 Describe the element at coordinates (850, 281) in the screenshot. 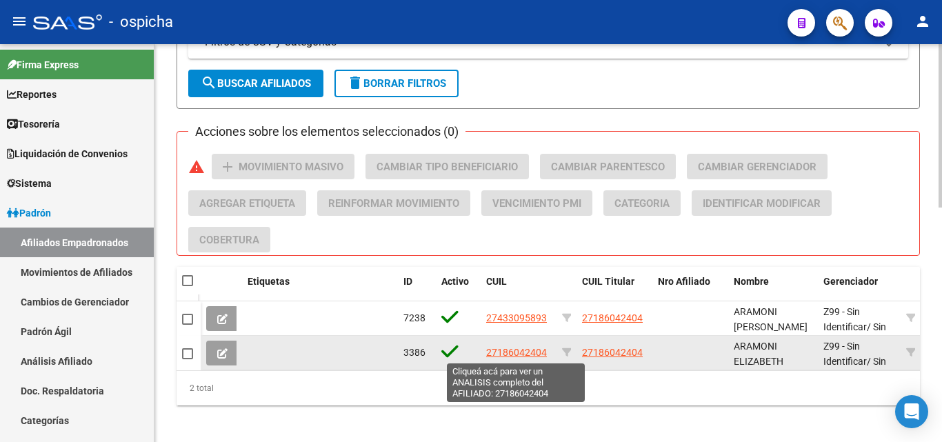

I see `span: Gerenciador` at that location.